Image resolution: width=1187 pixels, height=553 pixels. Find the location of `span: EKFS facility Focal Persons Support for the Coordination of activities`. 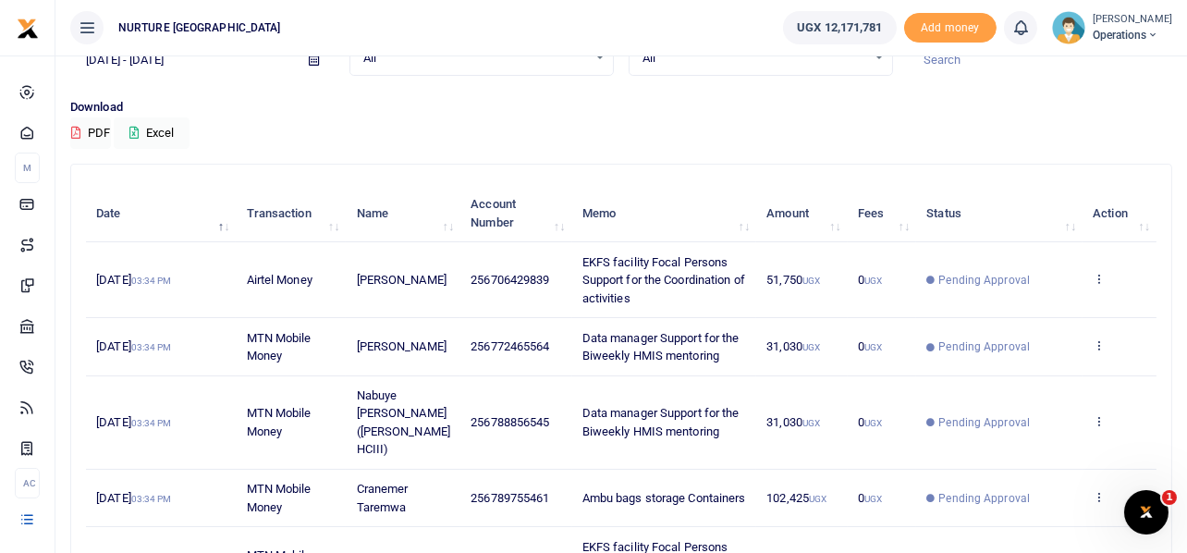

span: EKFS facility Focal Persons Support for the Coordination of activities is located at coordinates (664, 280).